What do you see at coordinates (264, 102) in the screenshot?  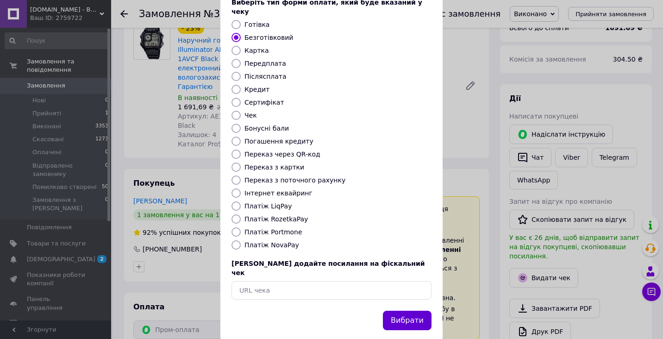 I see `label: Сертифікат` at bounding box center [264, 102].